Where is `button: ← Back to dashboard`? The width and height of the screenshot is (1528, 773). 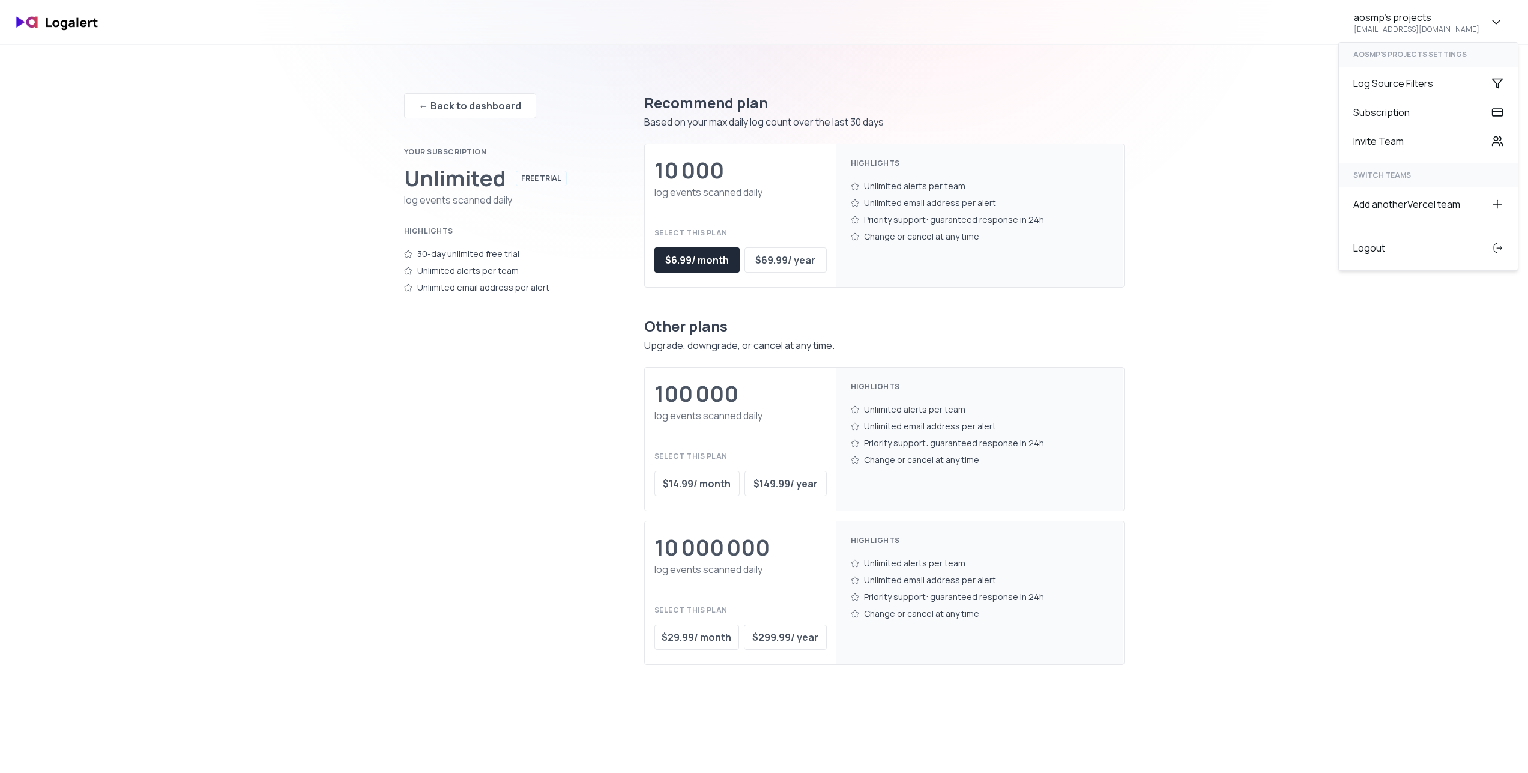 button: ← Back to dashboard is located at coordinates (470, 106).